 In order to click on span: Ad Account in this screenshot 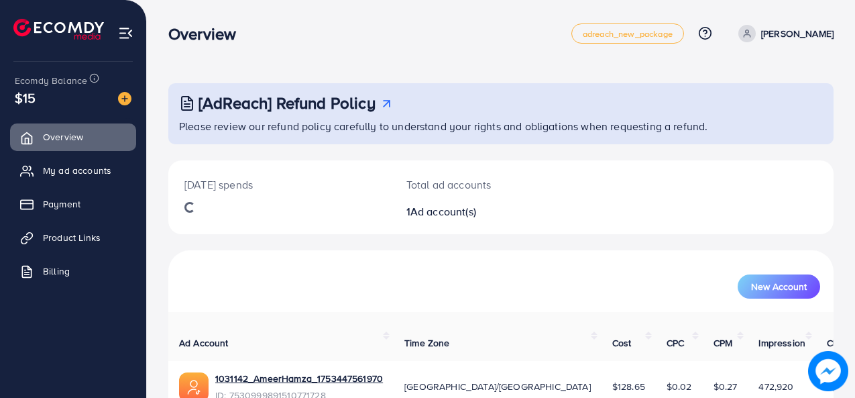, I will do `click(204, 343)`.